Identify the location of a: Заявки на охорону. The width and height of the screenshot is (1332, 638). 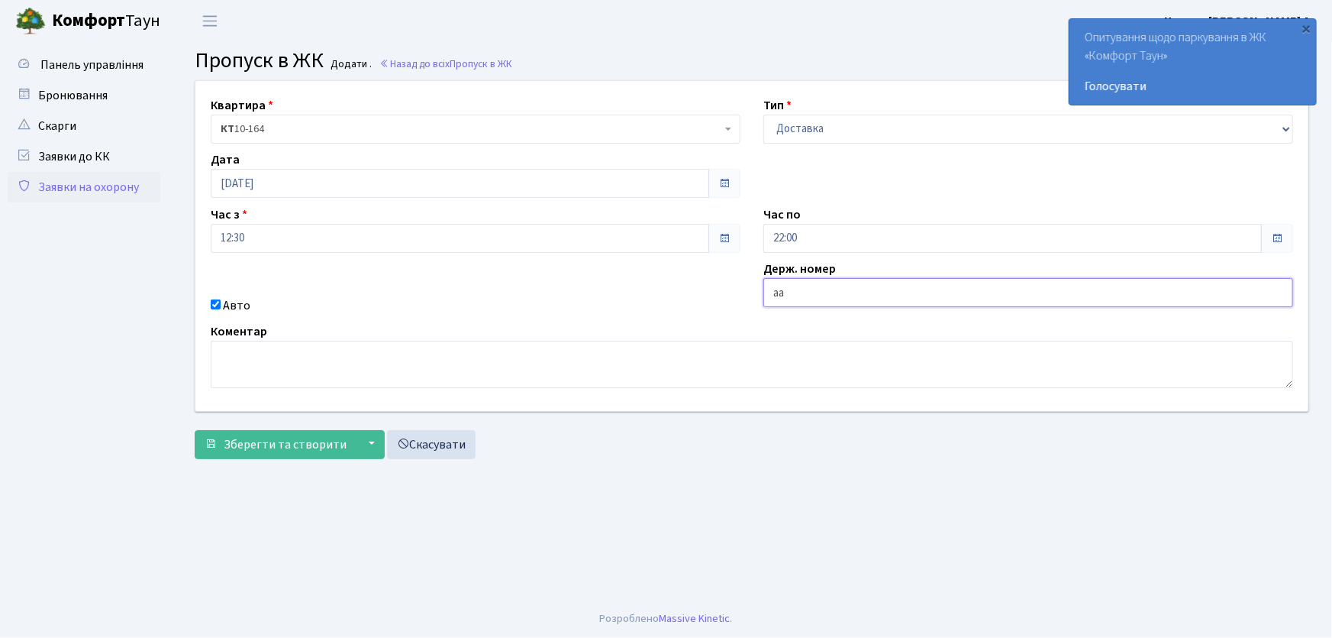
(84, 187).